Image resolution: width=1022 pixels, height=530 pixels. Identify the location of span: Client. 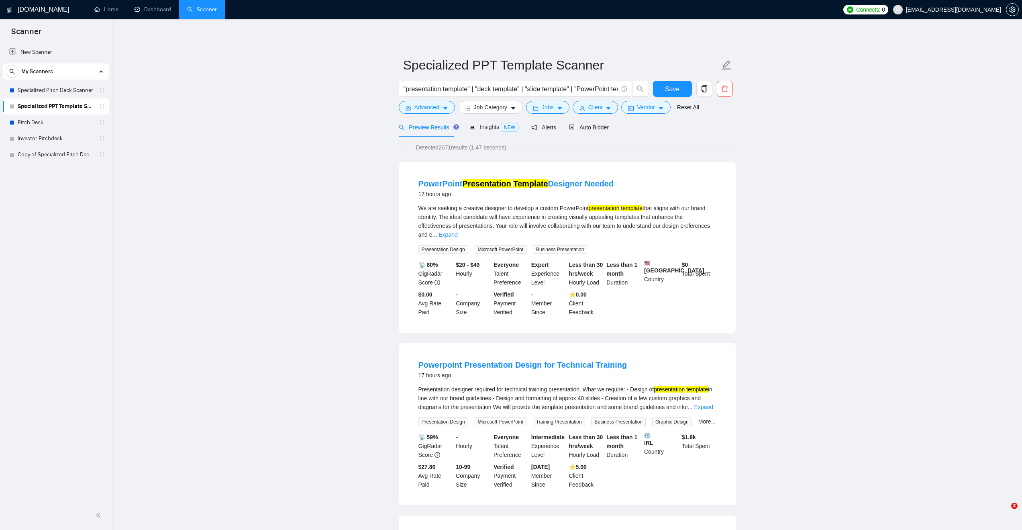
(596, 107).